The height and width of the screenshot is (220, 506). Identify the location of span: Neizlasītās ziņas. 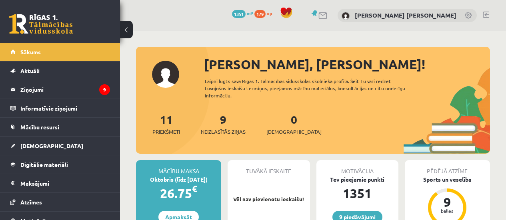
(223, 132).